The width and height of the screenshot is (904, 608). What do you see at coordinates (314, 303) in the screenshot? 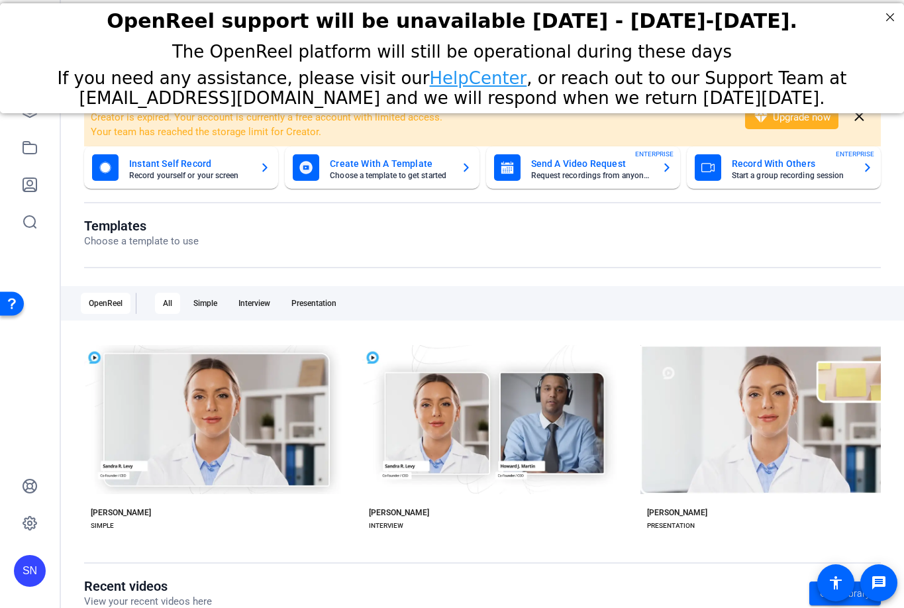
I see `div: Presentation` at bounding box center [314, 303].